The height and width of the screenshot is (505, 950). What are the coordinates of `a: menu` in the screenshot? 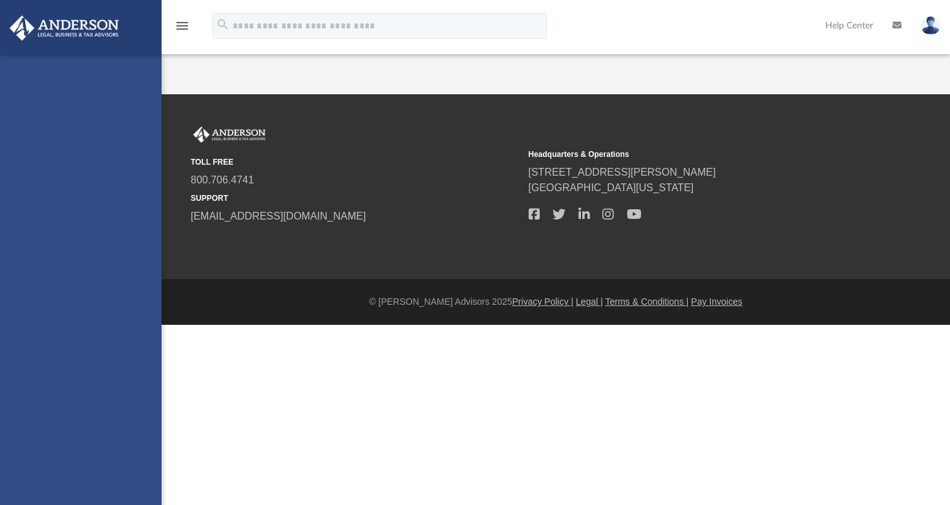 It's located at (182, 29).